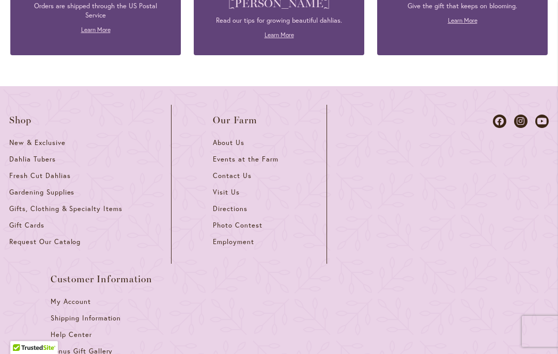 This screenshot has height=354, width=558. What do you see at coordinates (233, 242) in the screenshot?
I see `span: Employment` at bounding box center [233, 242].